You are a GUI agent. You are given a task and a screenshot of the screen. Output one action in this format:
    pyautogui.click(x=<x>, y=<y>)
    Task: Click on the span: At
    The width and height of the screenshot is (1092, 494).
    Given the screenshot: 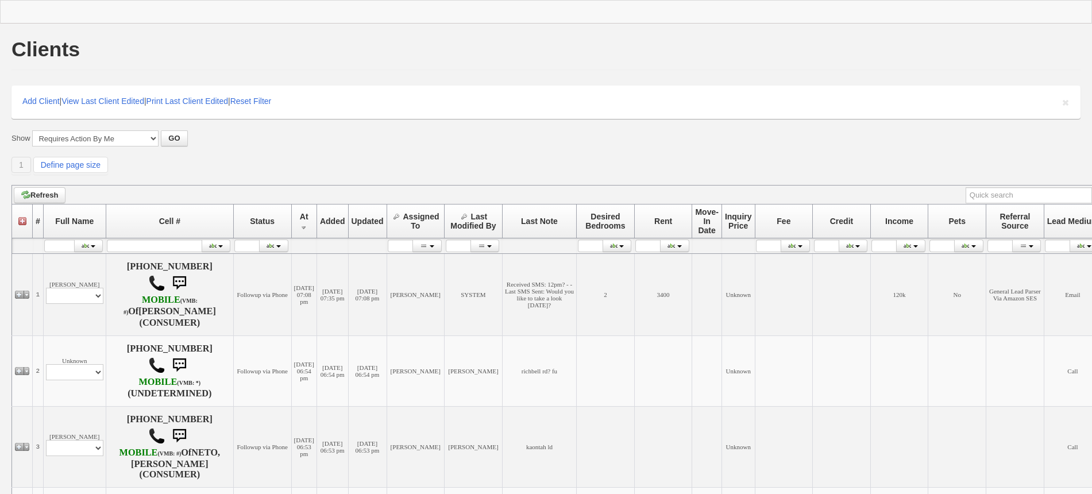 What is the action you would take?
    pyautogui.click(x=304, y=216)
    